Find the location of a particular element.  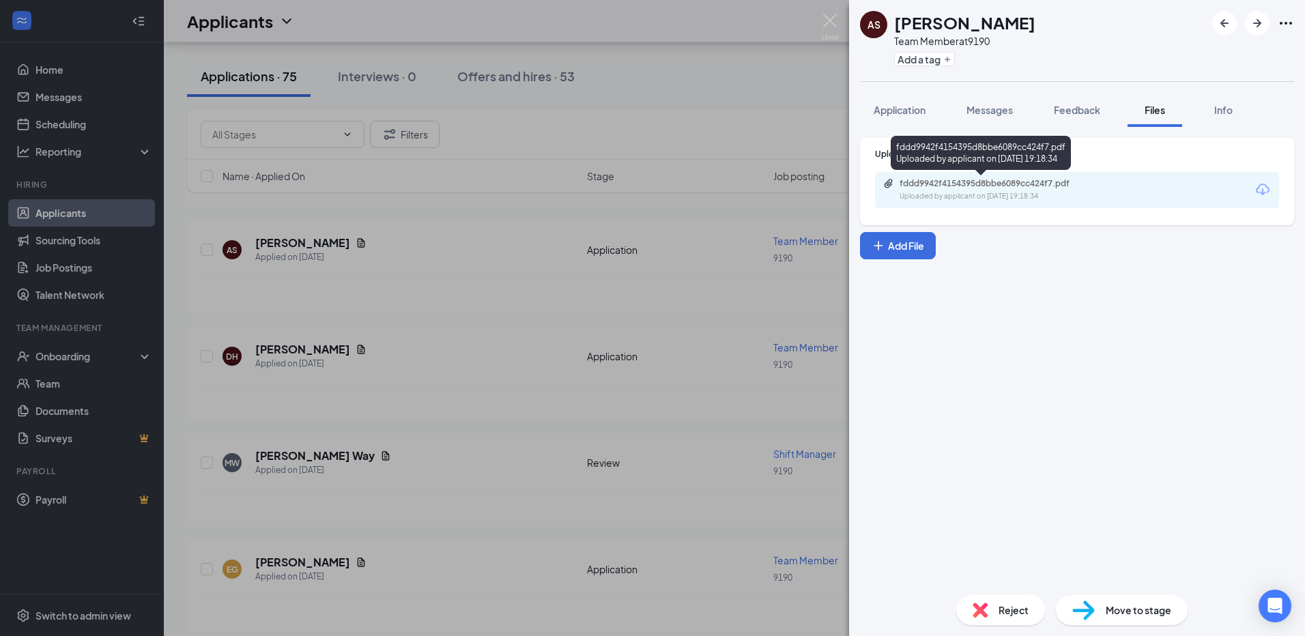

div: Upload Resume is located at coordinates (1077, 154).